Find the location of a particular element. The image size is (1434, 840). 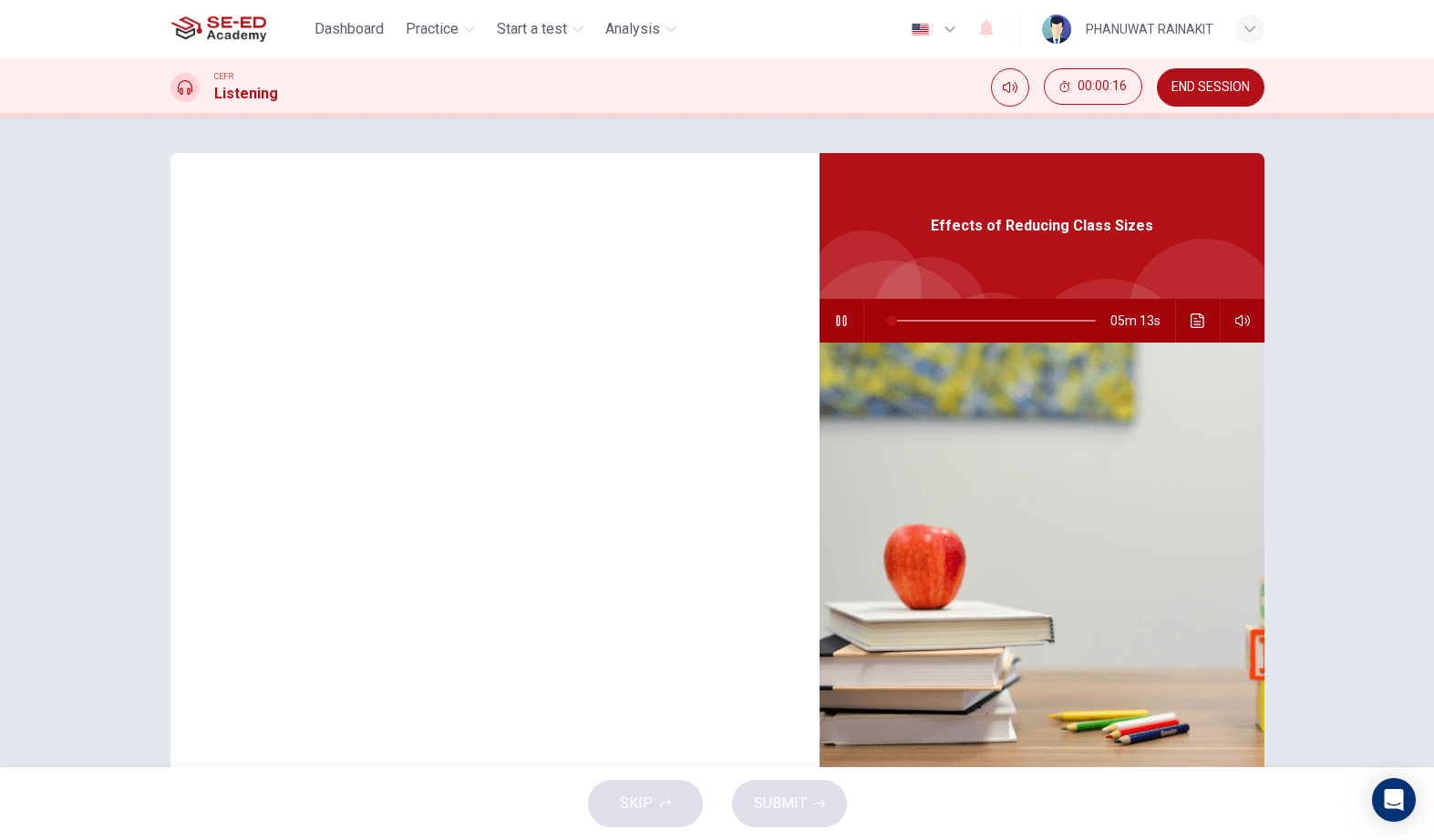

a: Dashboard is located at coordinates (349, 30).